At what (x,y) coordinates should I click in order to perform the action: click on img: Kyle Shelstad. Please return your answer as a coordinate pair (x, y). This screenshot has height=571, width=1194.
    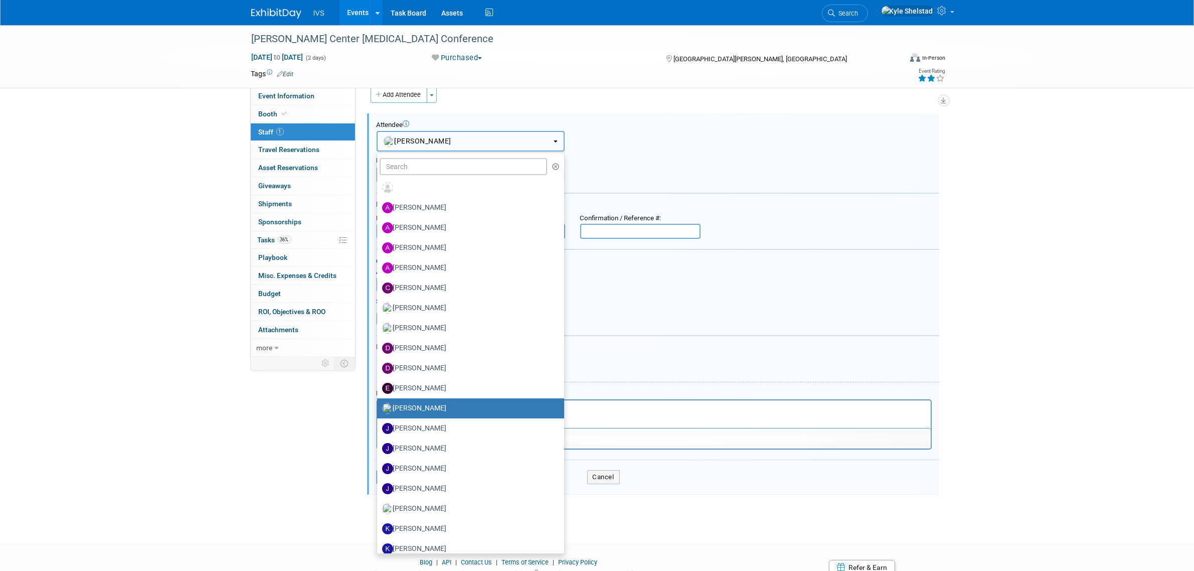
    Looking at the image, I should click on (907, 11).